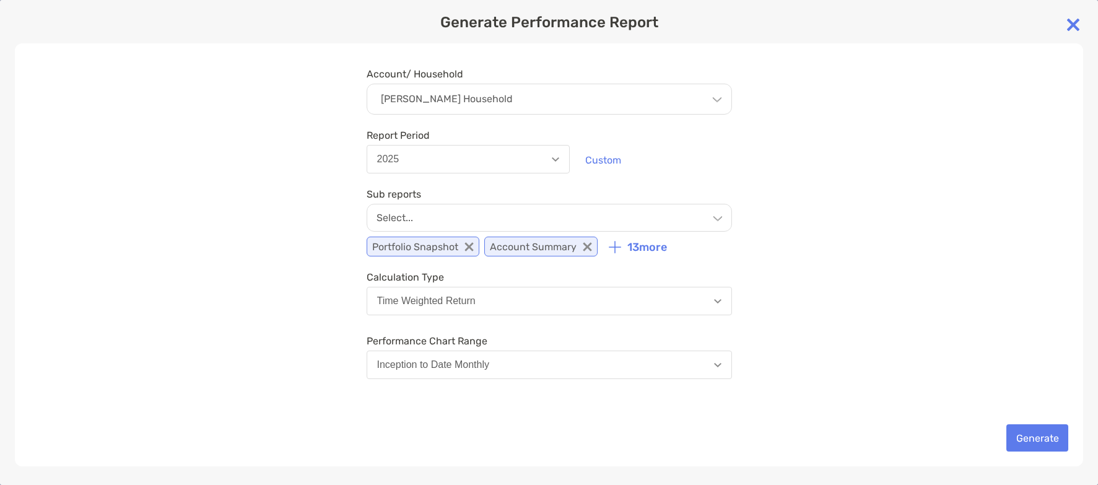 Image resolution: width=1098 pixels, height=485 pixels. What do you see at coordinates (415, 74) in the screenshot?
I see `label: Account/ Household` at bounding box center [415, 74].